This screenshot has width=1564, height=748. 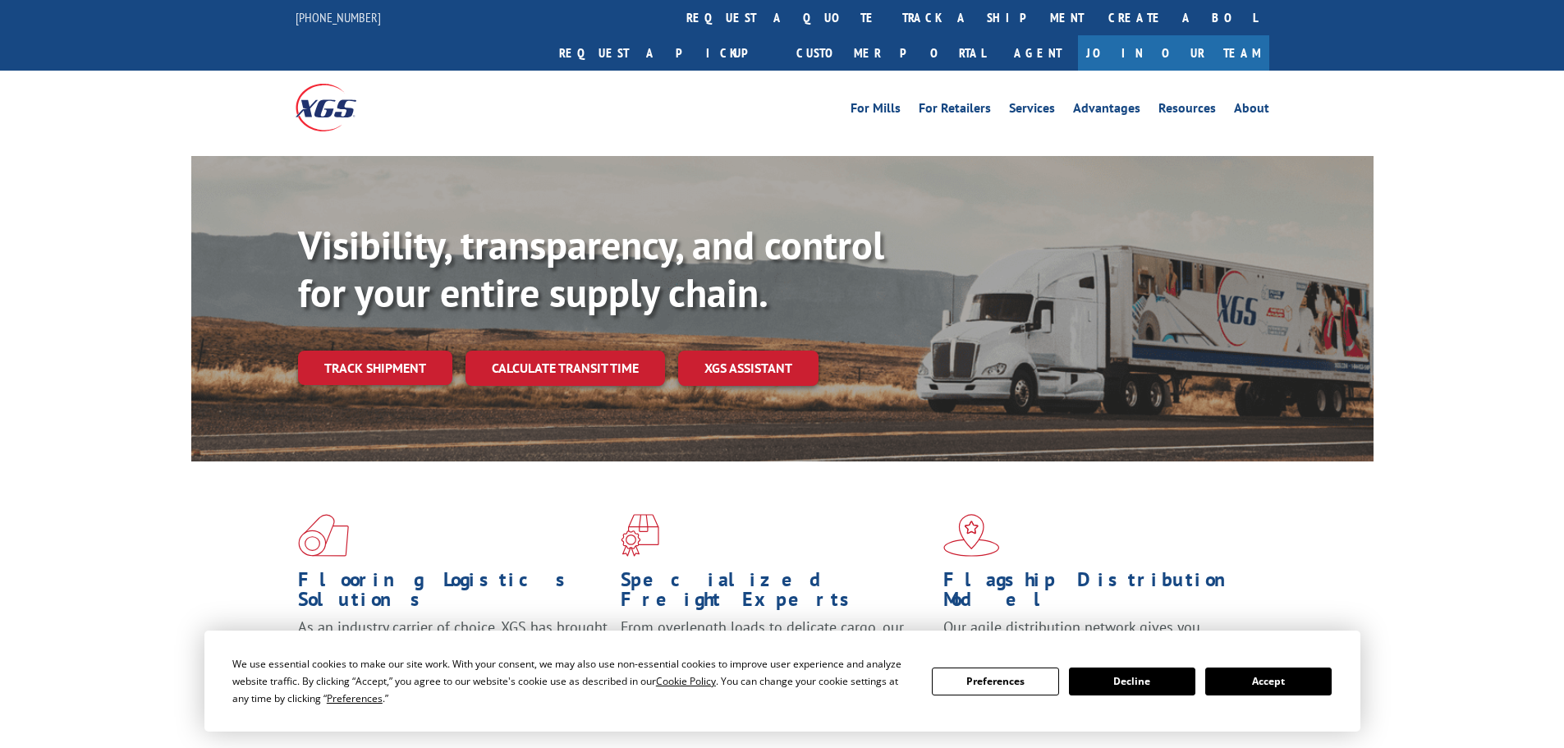 What do you see at coordinates (453, 593) in the screenshot?
I see `h1: Flooring Logistics Solutions` at bounding box center [453, 593].